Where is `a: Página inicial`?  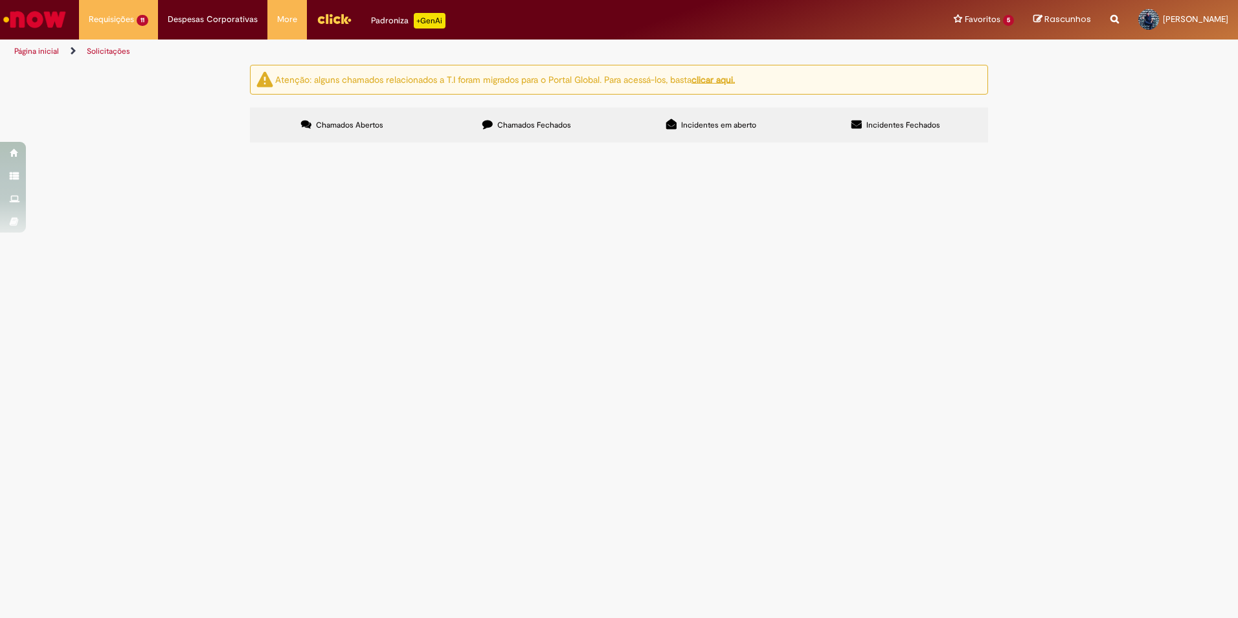 a: Página inicial is located at coordinates (36, 51).